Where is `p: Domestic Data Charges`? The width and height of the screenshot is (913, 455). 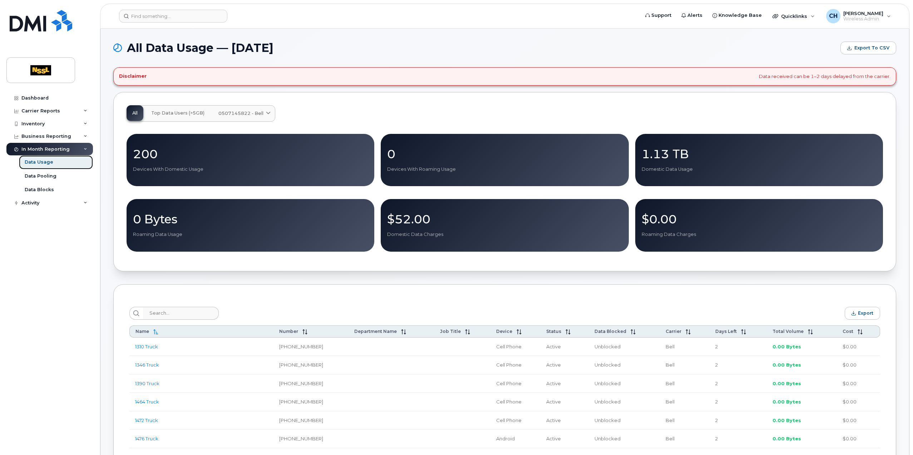 p: Domestic Data Charges is located at coordinates (505, 234).